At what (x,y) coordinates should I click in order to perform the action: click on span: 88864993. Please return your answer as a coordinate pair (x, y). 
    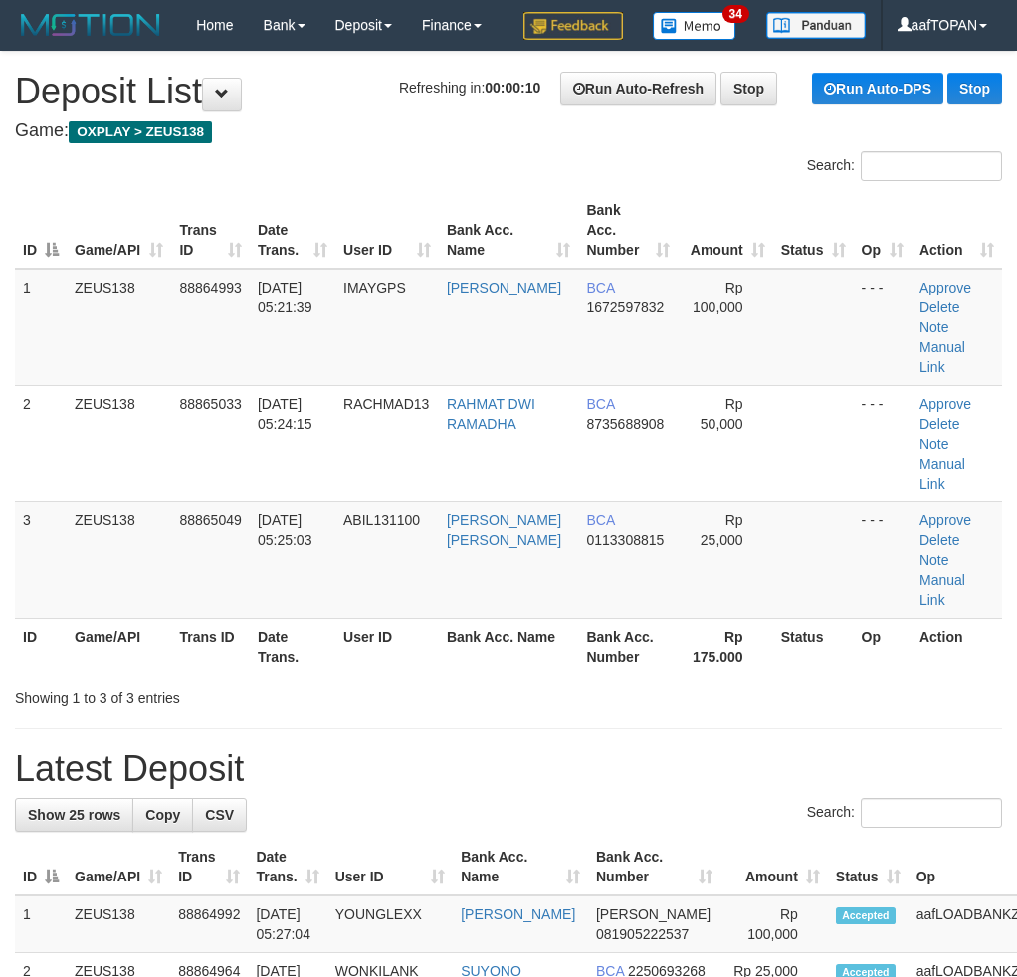
    Looking at the image, I should click on (210, 288).